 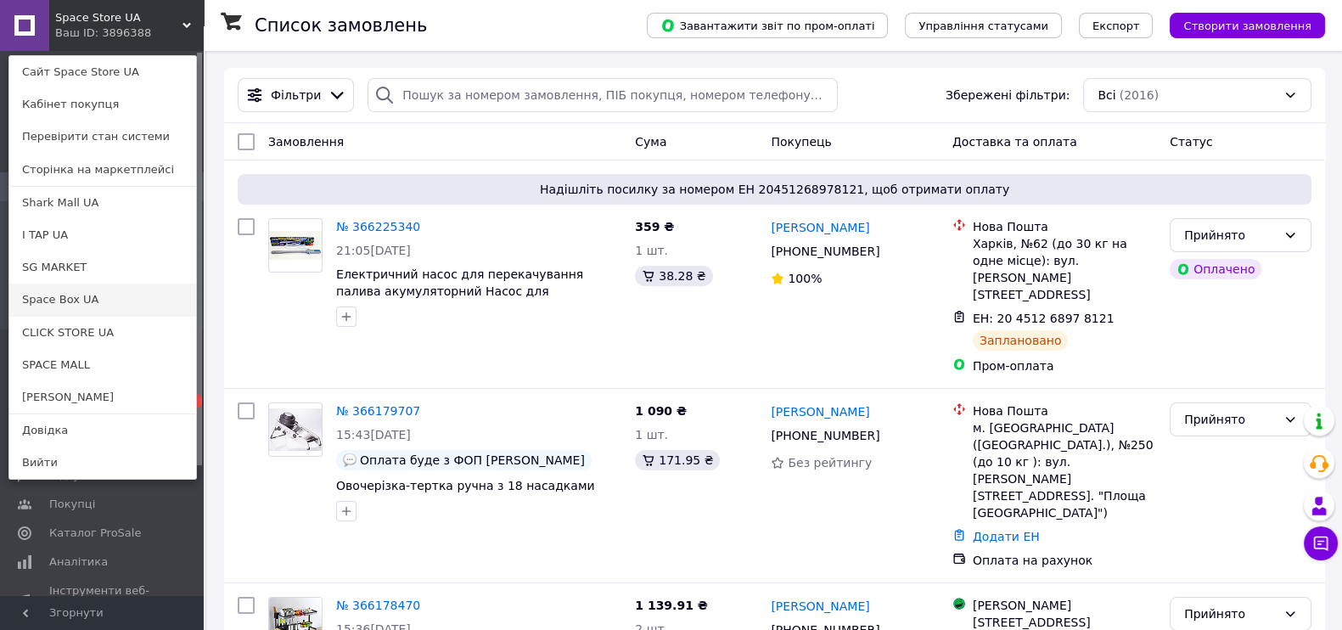 What do you see at coordinates (1215, 269) in the screenshot?
I see `div: Оплачено` at bounding box center [1215, 269].